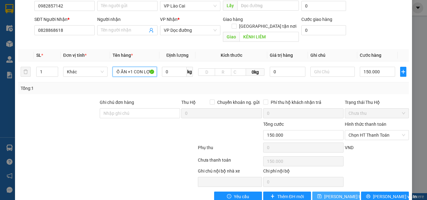 This screenshot has width=427, height=200. I want to click on label: Cước giao hàng, so click(317, 19).